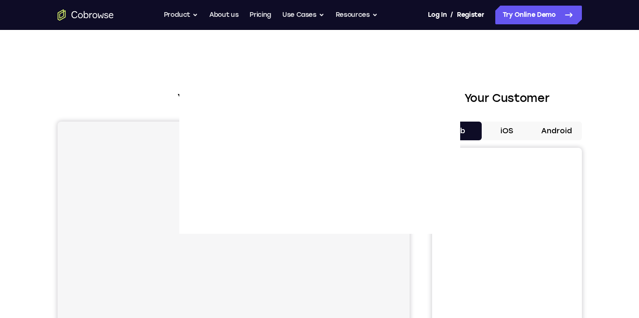 The width and height of the screenshot is (639, 318). What do you see at coordinates (86, 15) in the screenshot?
I see `a: Go to the home page` at bounding box center [86, 15].